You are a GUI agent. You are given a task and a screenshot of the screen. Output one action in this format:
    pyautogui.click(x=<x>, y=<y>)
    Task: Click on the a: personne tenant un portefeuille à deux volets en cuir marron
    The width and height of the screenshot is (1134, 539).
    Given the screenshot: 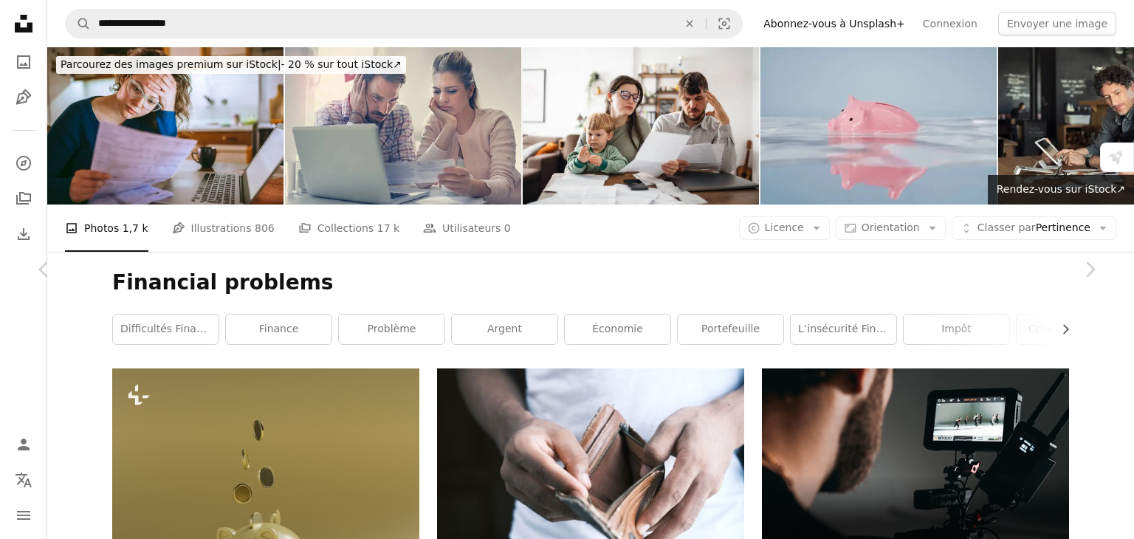 What is the action you would take?
    pyautogui.click(x=590, y=470)
    